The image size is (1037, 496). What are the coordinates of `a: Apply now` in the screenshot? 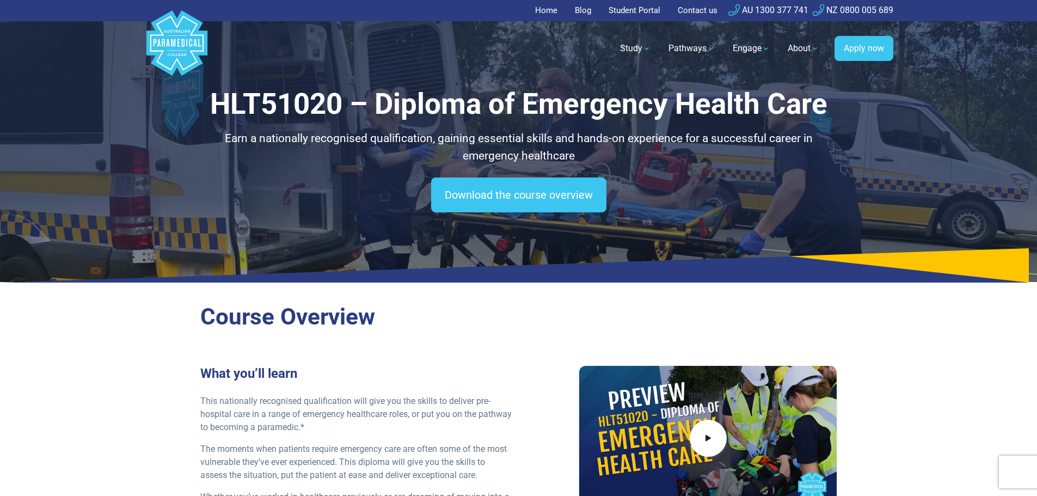 It's located at (864, 48).